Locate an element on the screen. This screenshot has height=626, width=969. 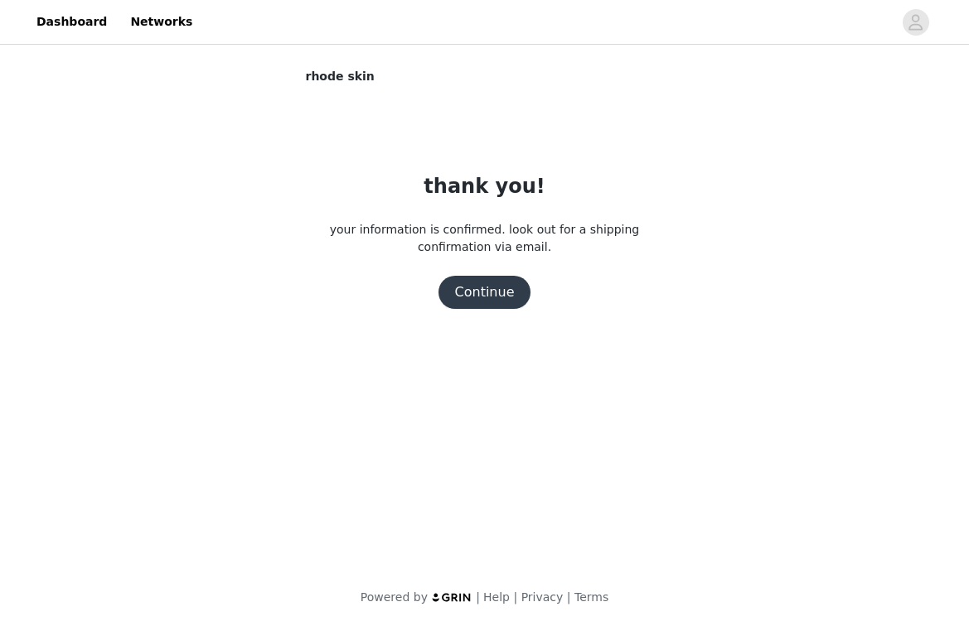
h1: thank you! is located at coordinates (484, 186).